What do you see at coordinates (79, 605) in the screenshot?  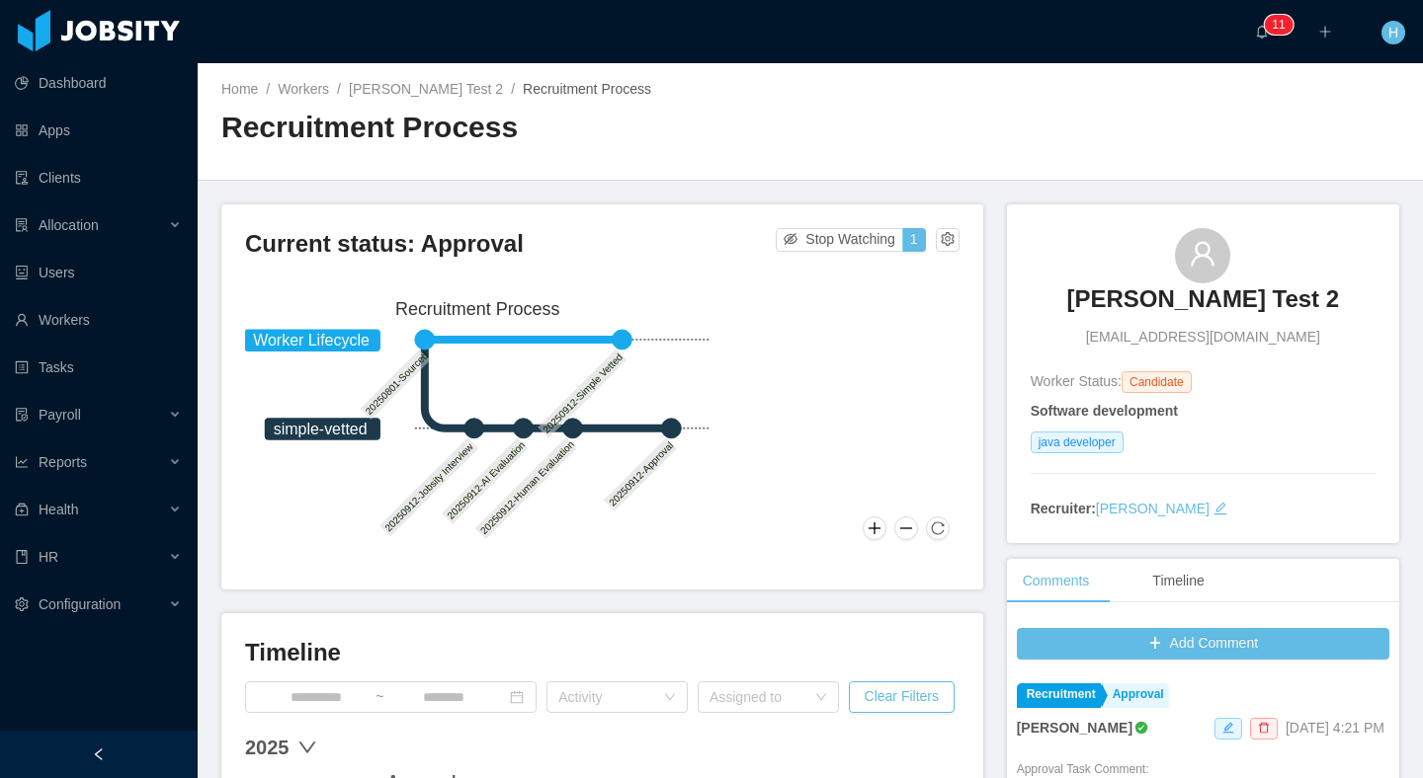 I see `span: Configuration` at bounding box center [79, 605].